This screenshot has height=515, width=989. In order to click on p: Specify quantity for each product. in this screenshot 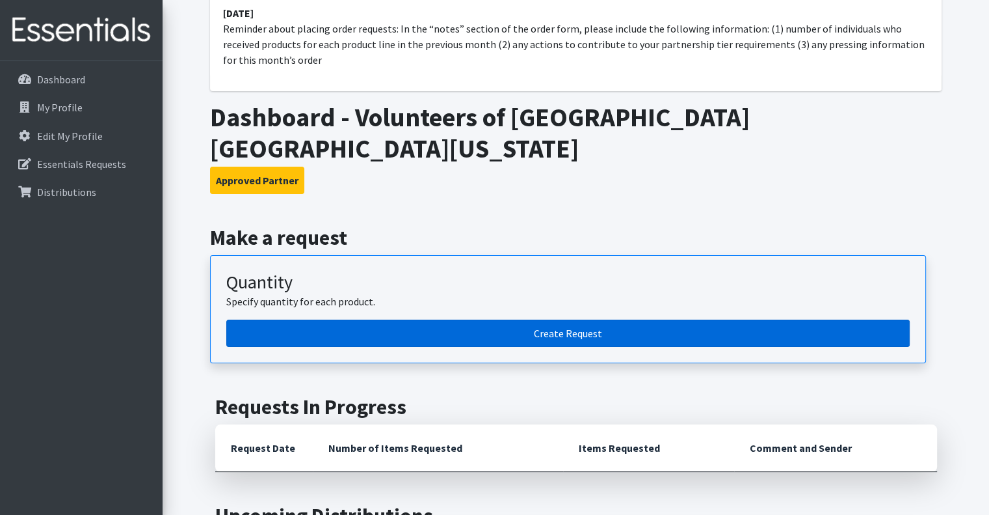, I will do `click(568, 301)`.